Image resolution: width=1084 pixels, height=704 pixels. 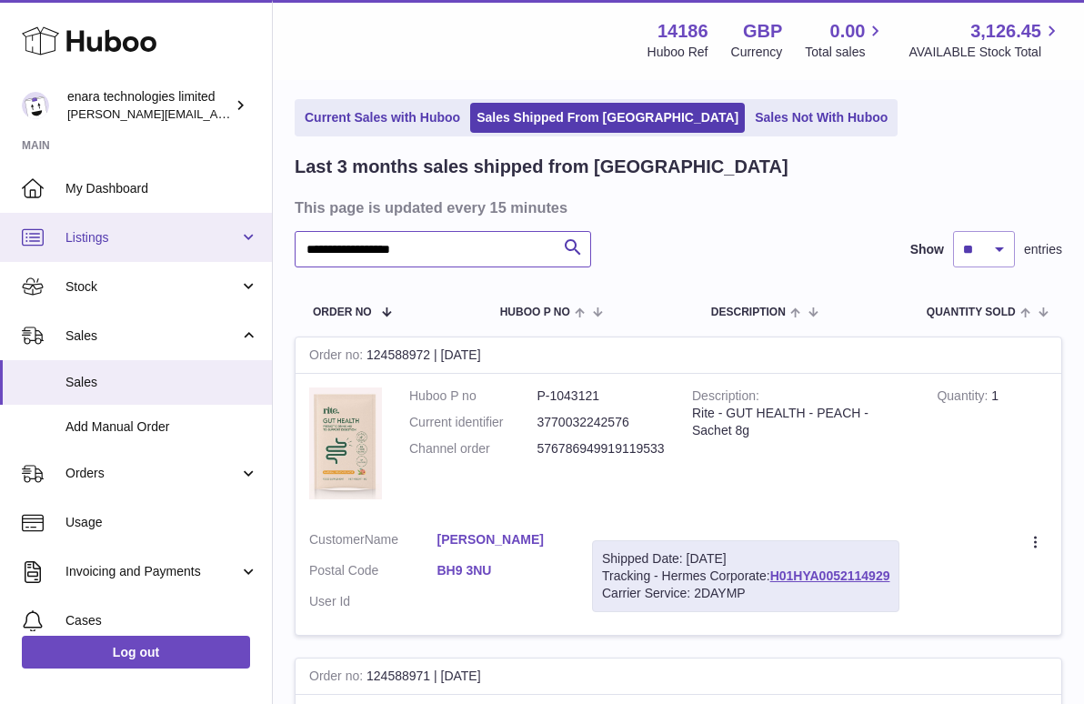 I want to click on div: Tracking - Hermes Corporate:, so click(x=746, y=576).